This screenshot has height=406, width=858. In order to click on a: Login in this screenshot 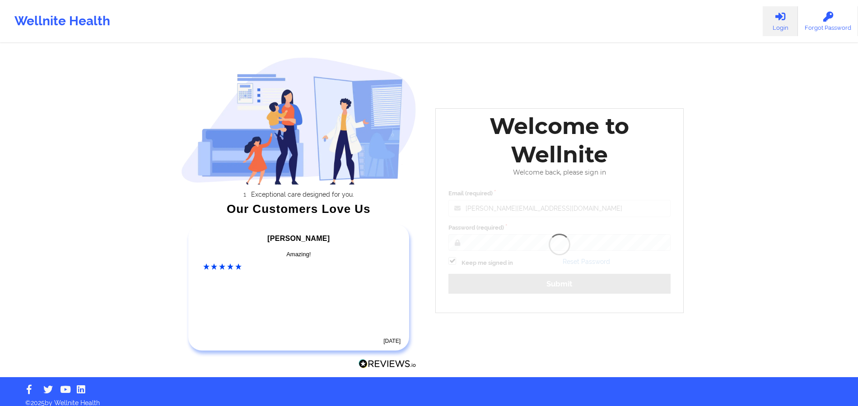, I will do `click(780, 21)`.